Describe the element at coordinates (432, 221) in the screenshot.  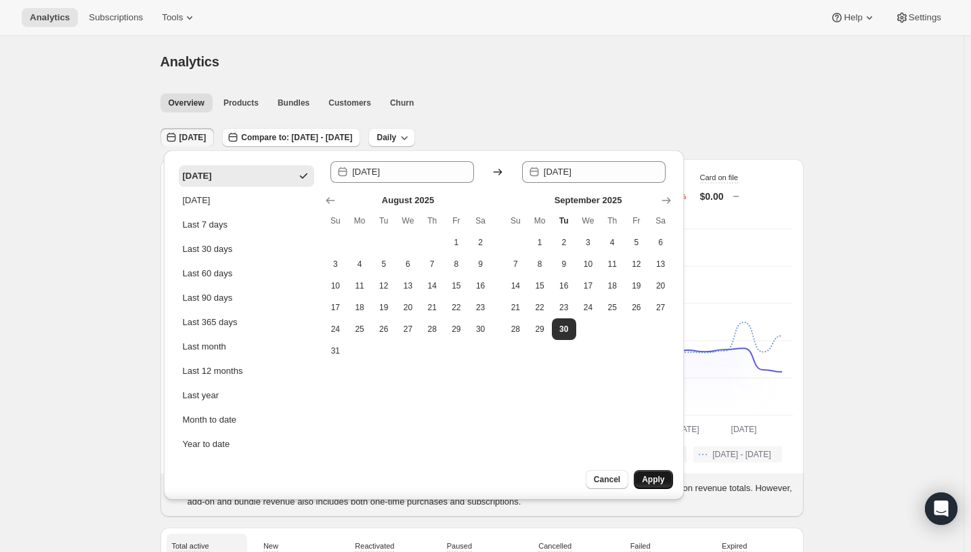
I see `span: Th` at that location.